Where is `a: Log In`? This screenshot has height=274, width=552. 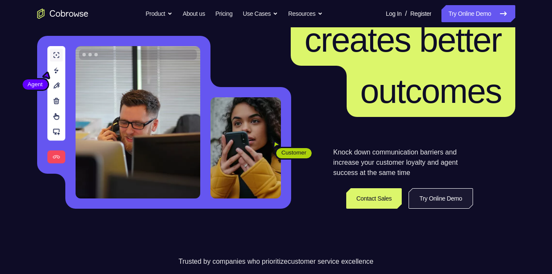 a: Log In is located at coordinates (394, 14).